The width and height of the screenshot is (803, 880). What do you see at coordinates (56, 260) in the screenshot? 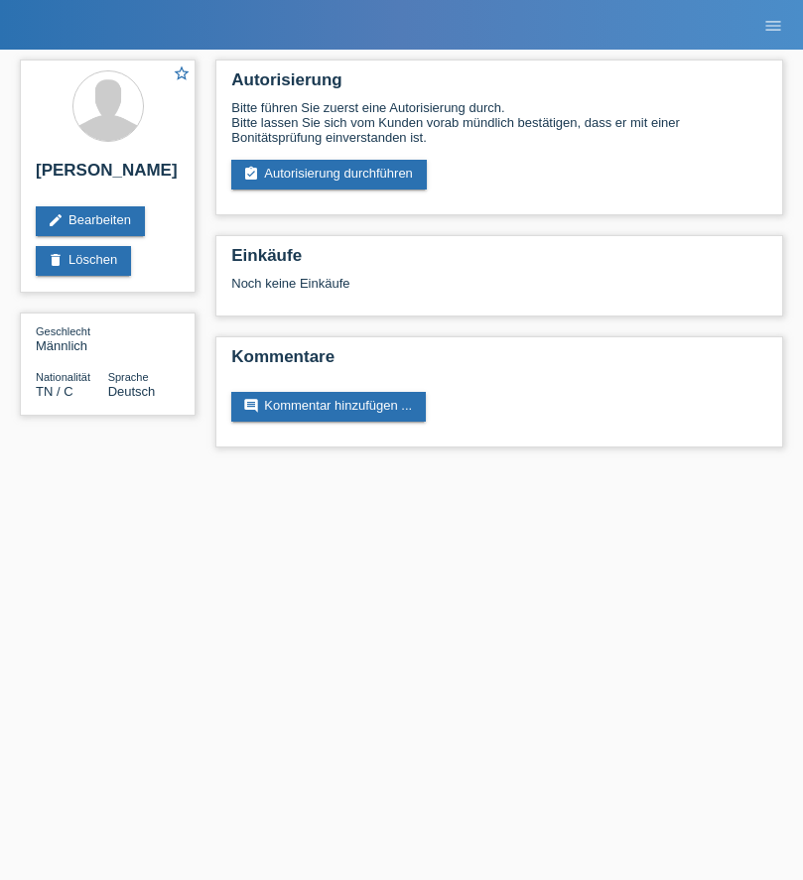
I see `i: delete` at bounding box center [56, 260].